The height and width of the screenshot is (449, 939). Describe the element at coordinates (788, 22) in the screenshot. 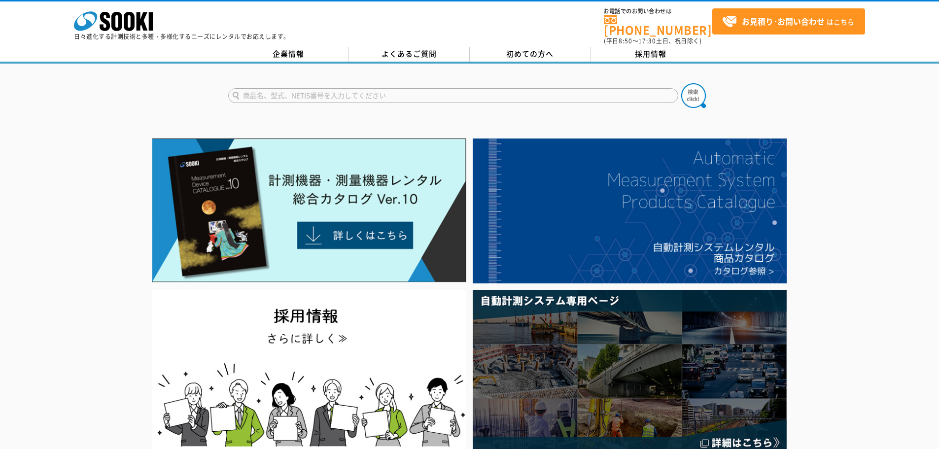

I see `span: はこちら` at that location.